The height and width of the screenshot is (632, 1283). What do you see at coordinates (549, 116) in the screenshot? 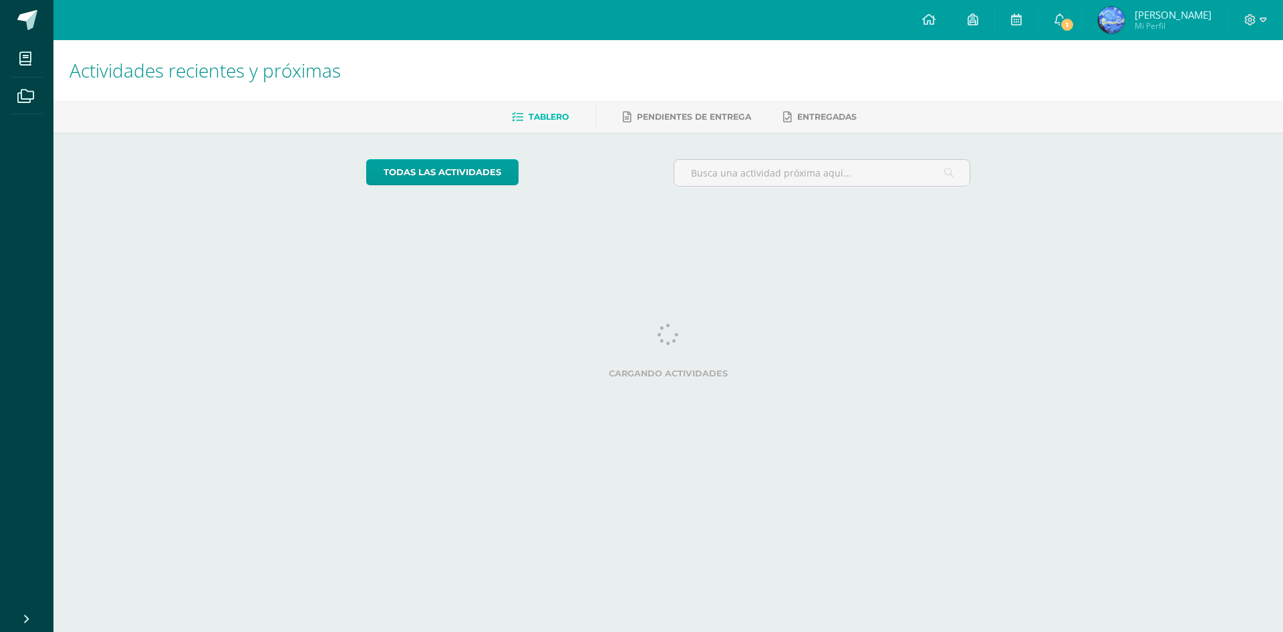
I see `span: Tablero` at bounding box center [549, 116].